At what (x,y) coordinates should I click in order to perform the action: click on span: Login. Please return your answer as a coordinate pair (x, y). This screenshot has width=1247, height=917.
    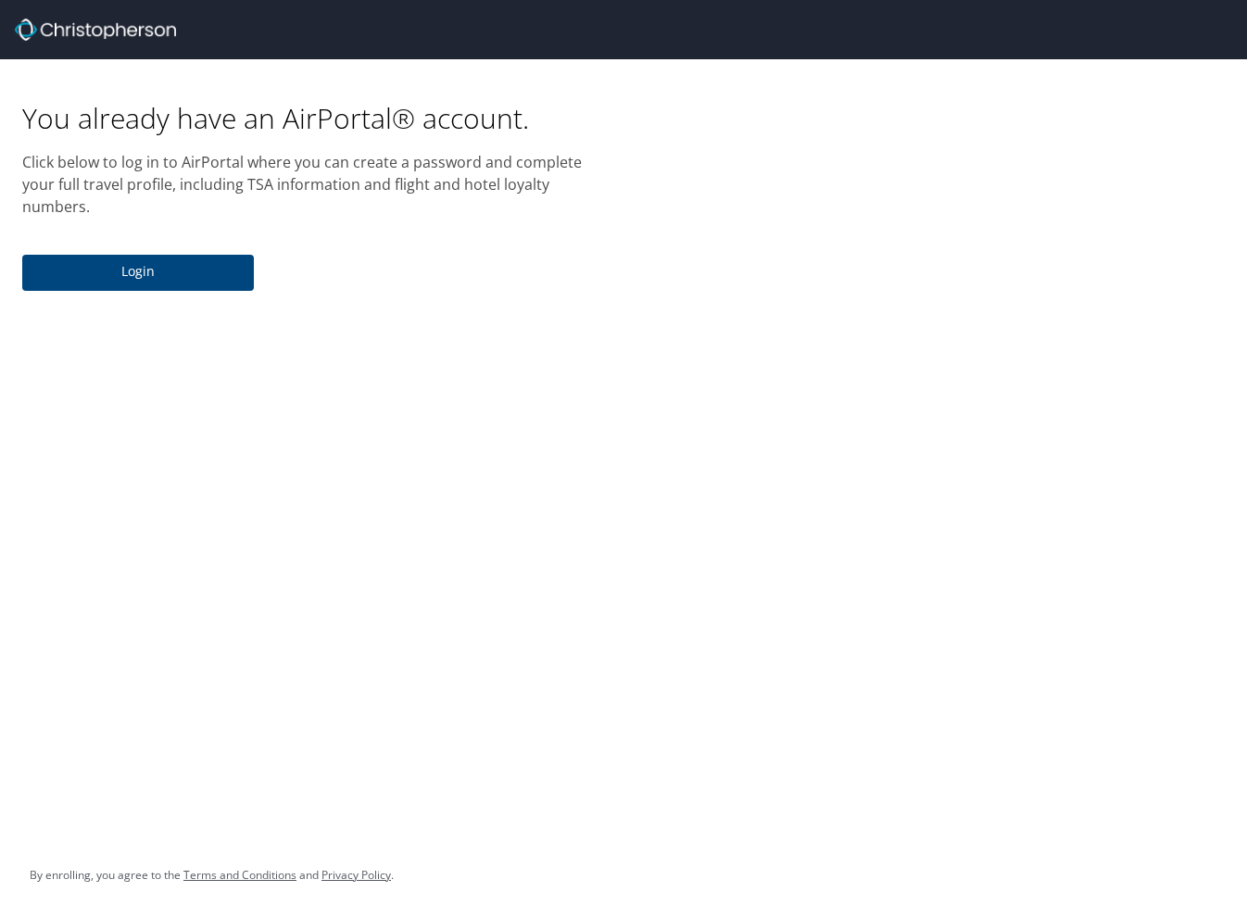
    Looking at the image, I should click on (138, 272).